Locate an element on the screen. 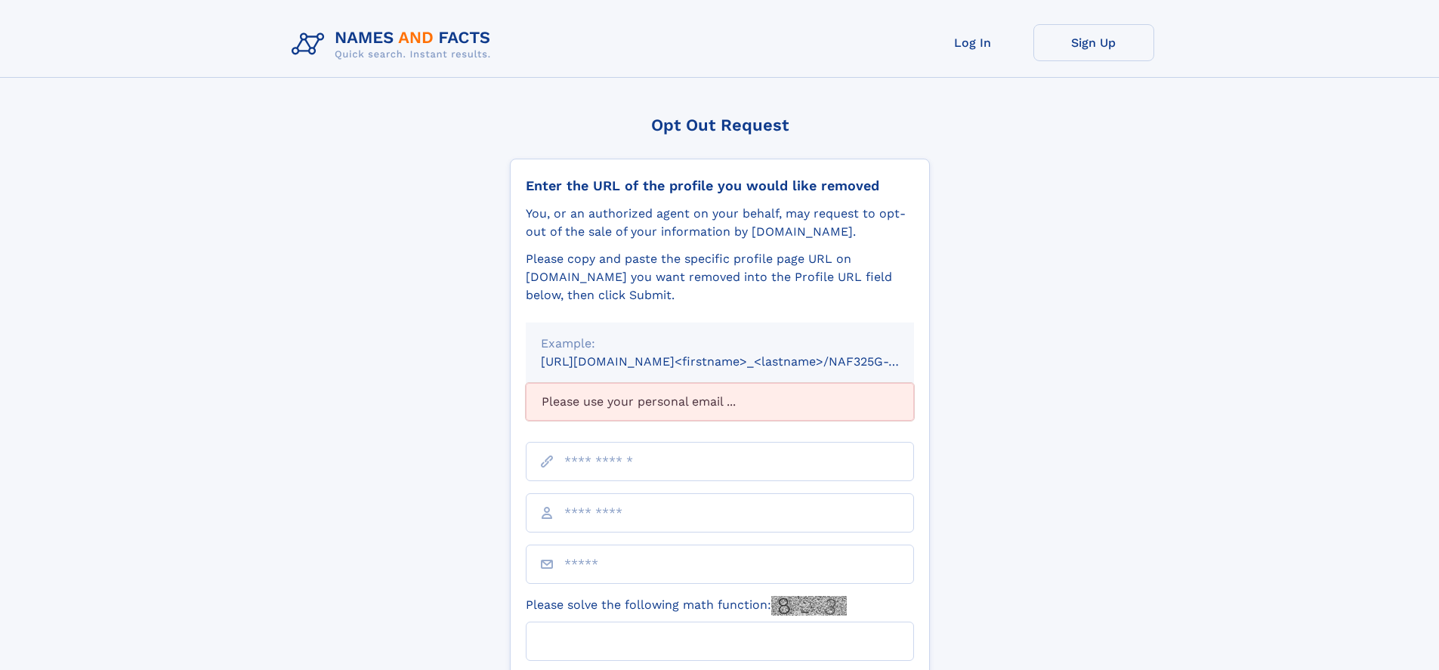 Image resolution: width=1439 pixels, height=670 pixels. div: Enter the URL of the profile you would like removed is located at coordinates (720, 186).